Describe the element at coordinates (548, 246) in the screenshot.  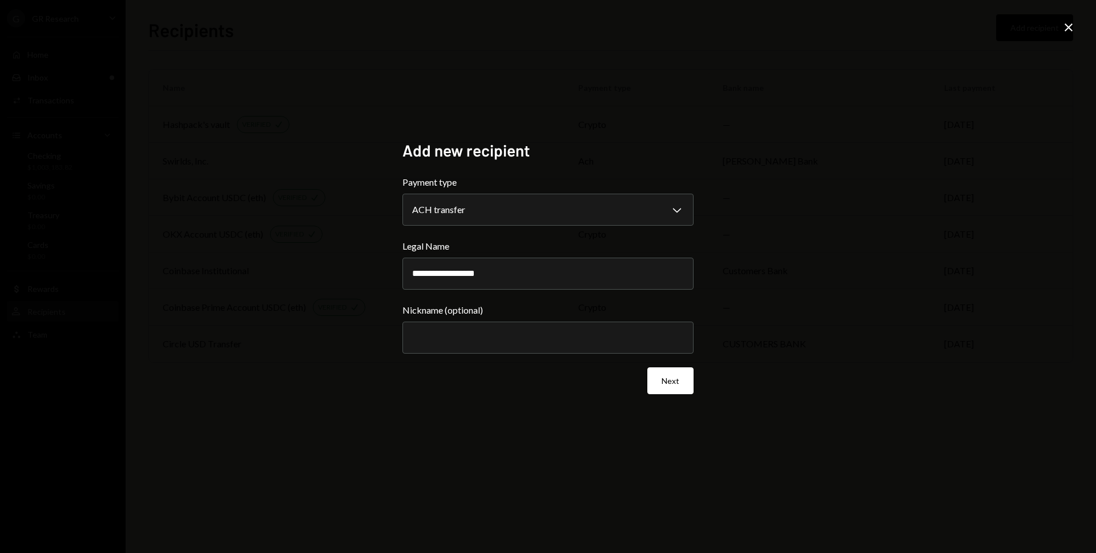
I see `label: Legal Name` at that location.